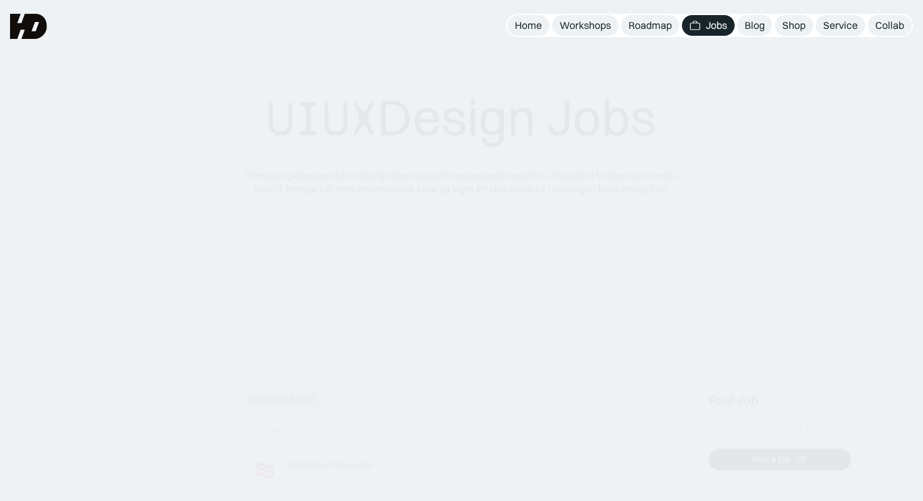  Describe the element at coordinates (771, 460) in the screenshot. I see `div: Post a job` at that location.